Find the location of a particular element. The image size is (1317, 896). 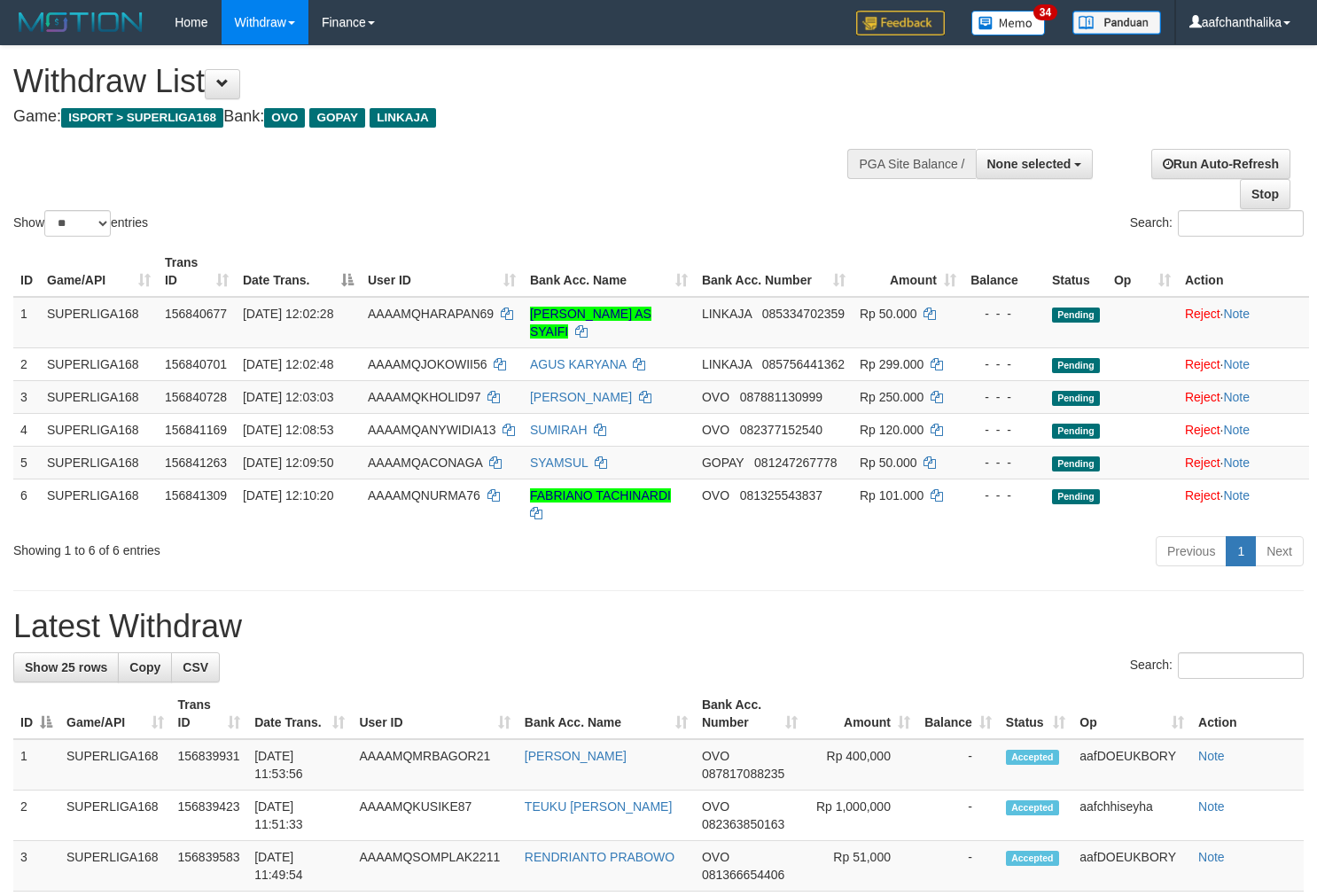

img: Feedback.jpg is located at coordinates (900, 23).